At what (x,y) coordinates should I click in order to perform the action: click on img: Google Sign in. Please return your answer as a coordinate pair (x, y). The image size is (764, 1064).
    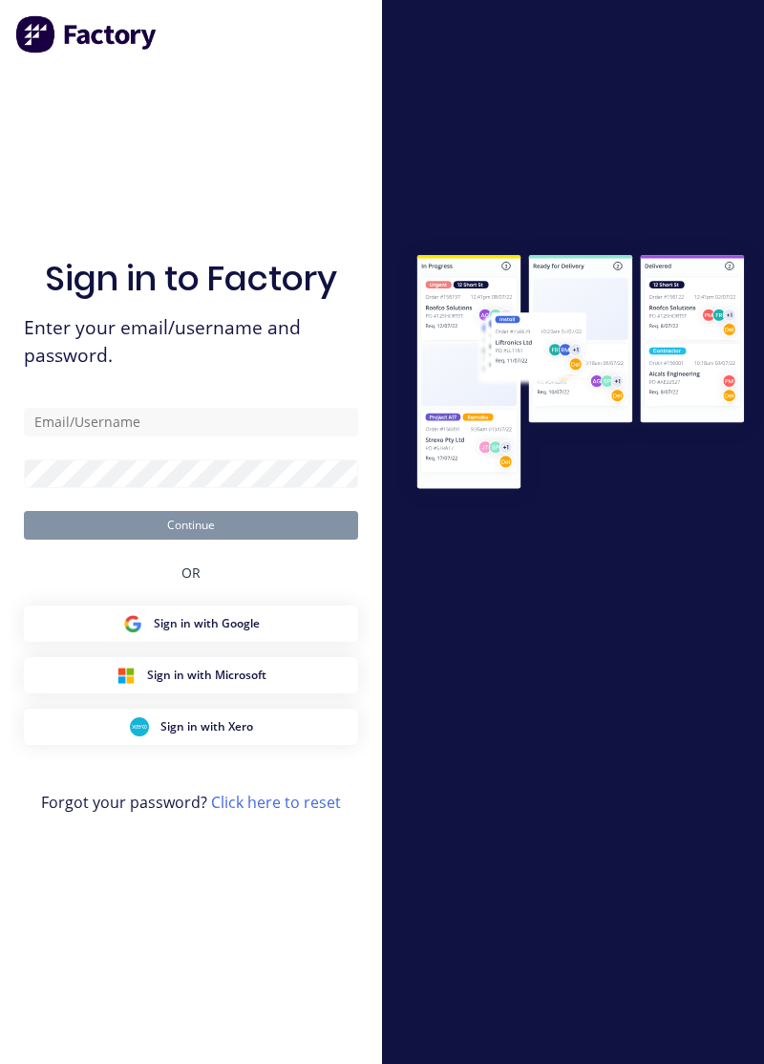
    Looking at the image, I should click on (133, 624).